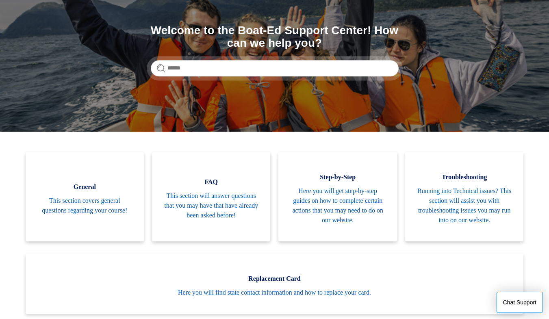 The image size is (549, 319). Describe the element at coordinates (464, 197) in the screenshot. I see `a: Troubleshooting Running into Technical issues? This section will assist you with troubleshooting ...` at that location.